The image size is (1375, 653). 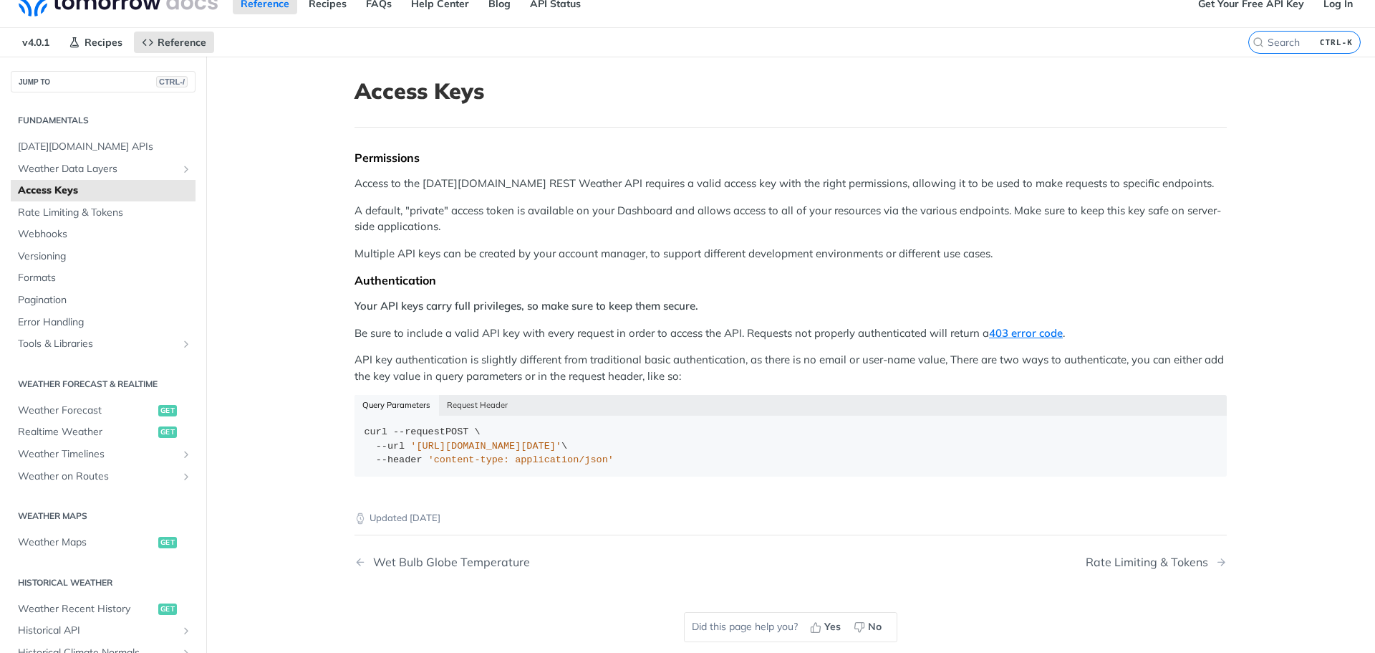 I want to click on button: Show subpages for Tools & Libraries, so click(x=186, y=344).